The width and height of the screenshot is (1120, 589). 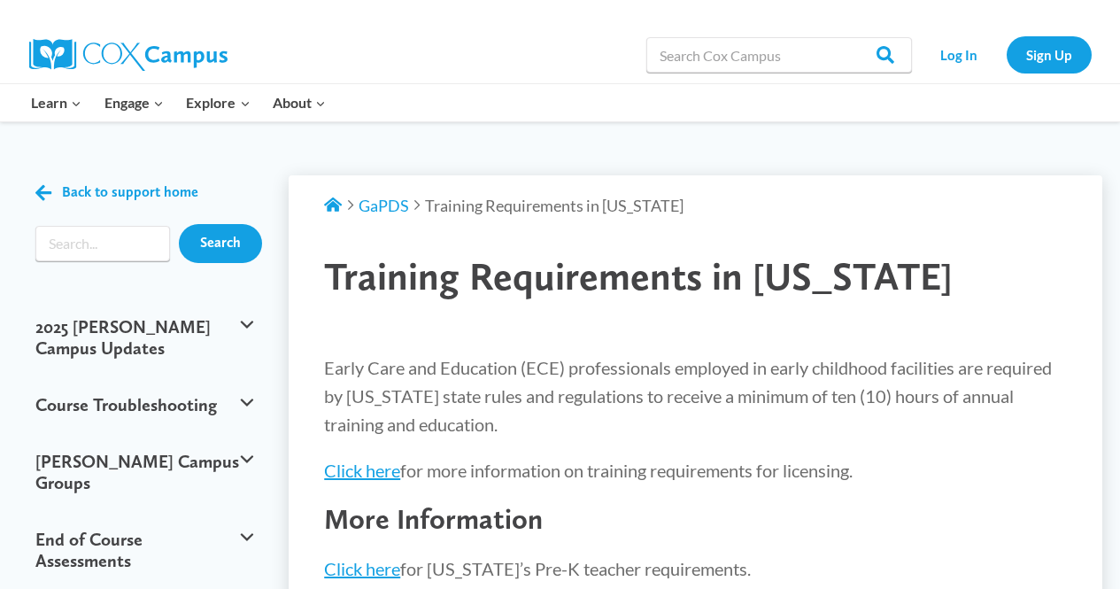 I want to click on span: About, so click(x=299, y=103).